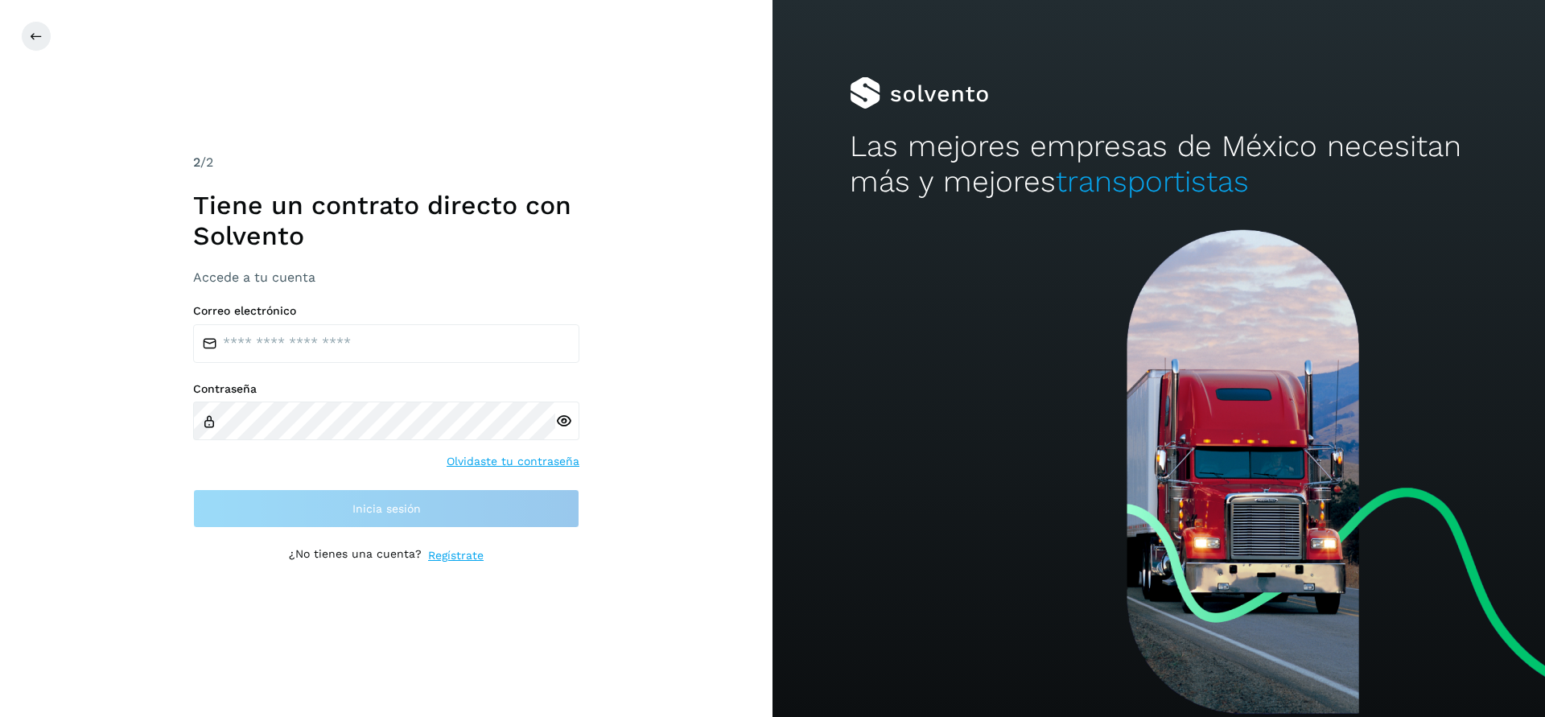  I want to click on label: Contraseña, so click(386, 389).